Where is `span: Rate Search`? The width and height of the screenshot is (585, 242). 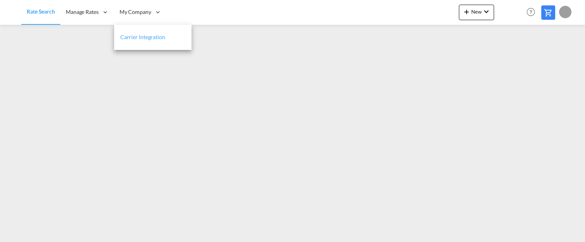
span: Rate Search is located at coordinates (41, 11).